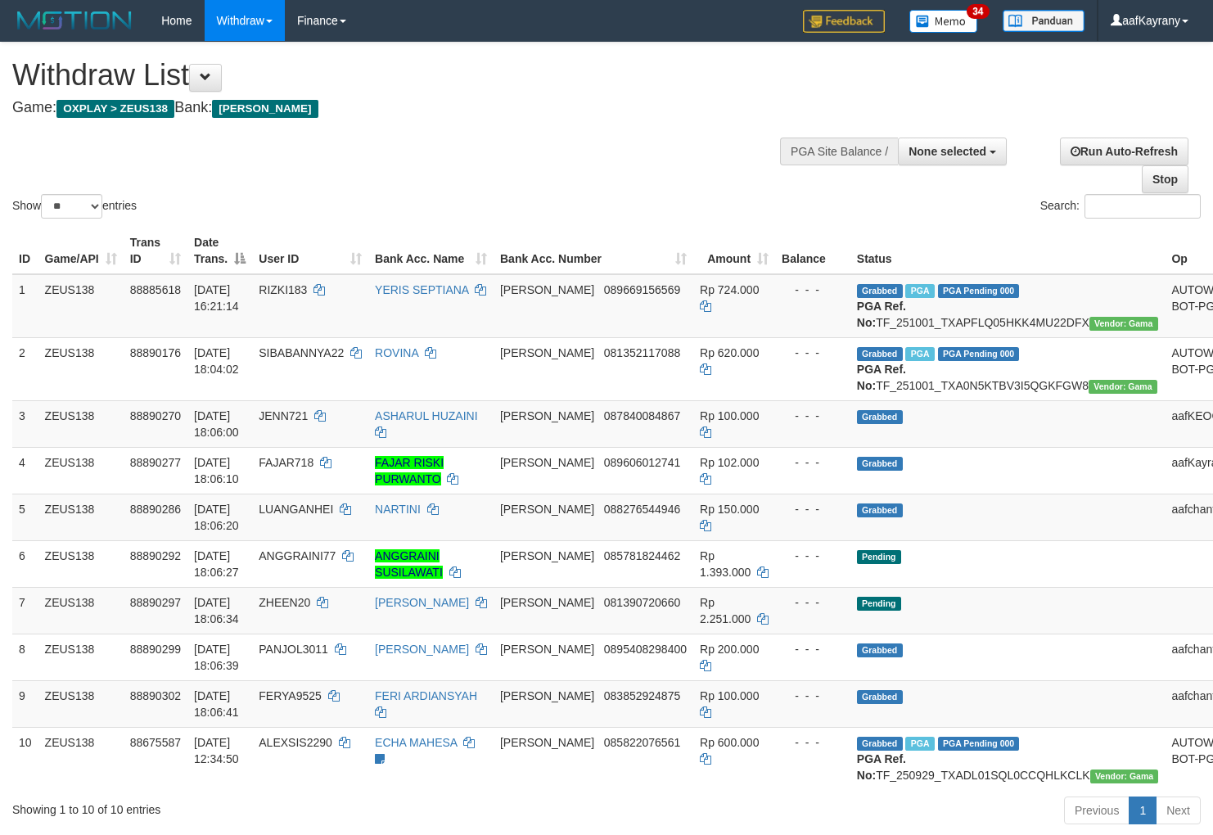  What do you see at coordinates (81, 251) in the screenshot?
I see `th: Game/API: activate to sort column ascending` at bounding box center [81, 251].